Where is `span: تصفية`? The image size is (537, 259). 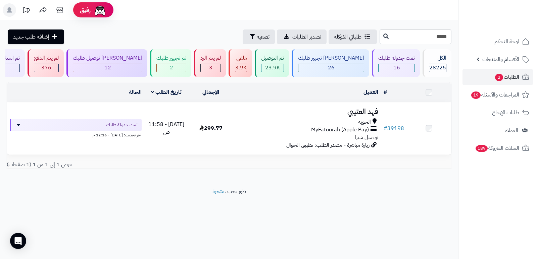 span: تصفية is located at coordinates (263, 37).